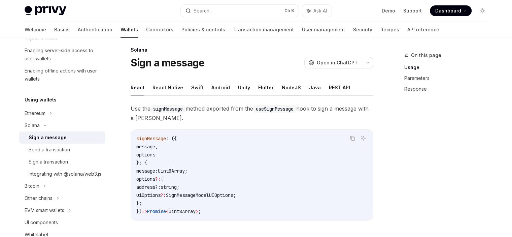 The width and height of the screenshot is (512, 237). Describe the element at coordinates (203, 30) in the screenshot. I see `a: Policies & controls` at that location.